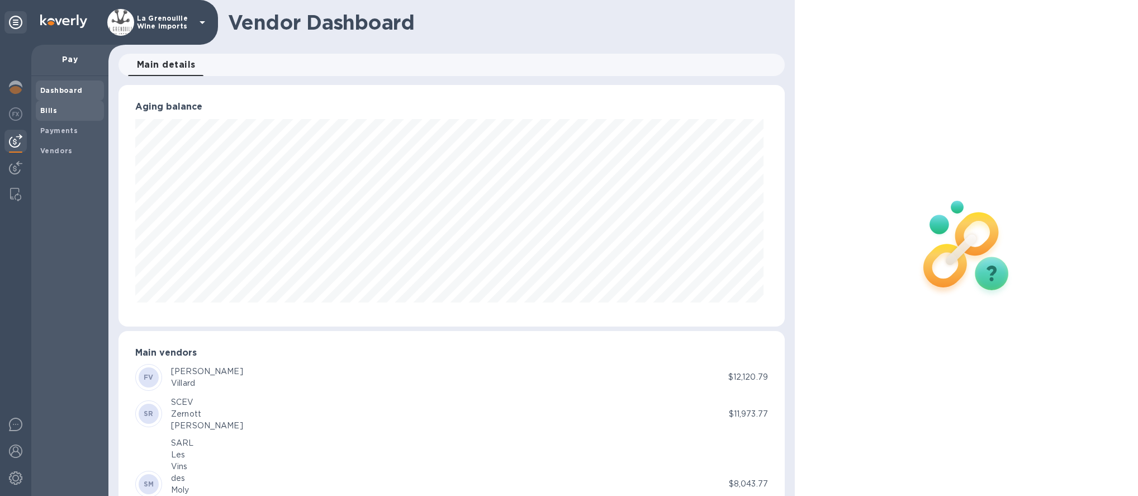 The height and width of the screenshot is (496, 1138). I want to click on b: Vendors, so click(56, 150).